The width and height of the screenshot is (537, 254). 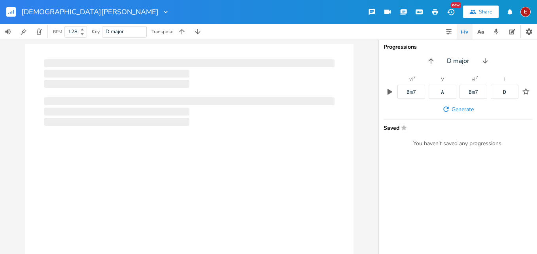 I want to click on div: Progressions, so click(x=458, y=47).